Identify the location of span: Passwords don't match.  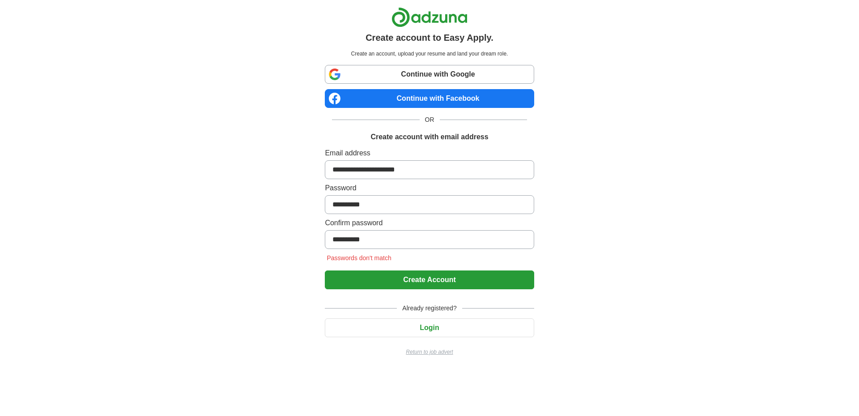
(359, 258).